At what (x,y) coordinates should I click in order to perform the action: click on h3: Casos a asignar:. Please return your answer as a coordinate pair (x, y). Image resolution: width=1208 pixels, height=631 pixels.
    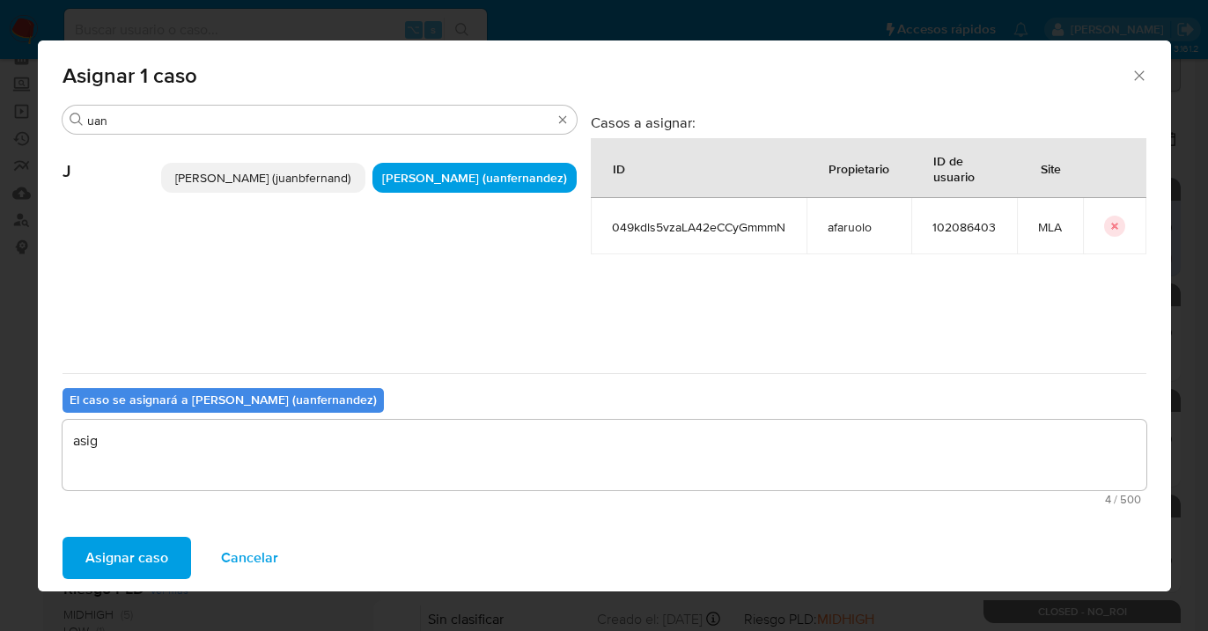
    Looking at the image, I should click on (868, 122).